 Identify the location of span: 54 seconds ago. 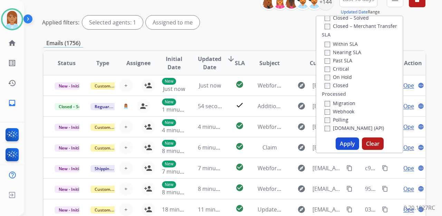
(218, 106).